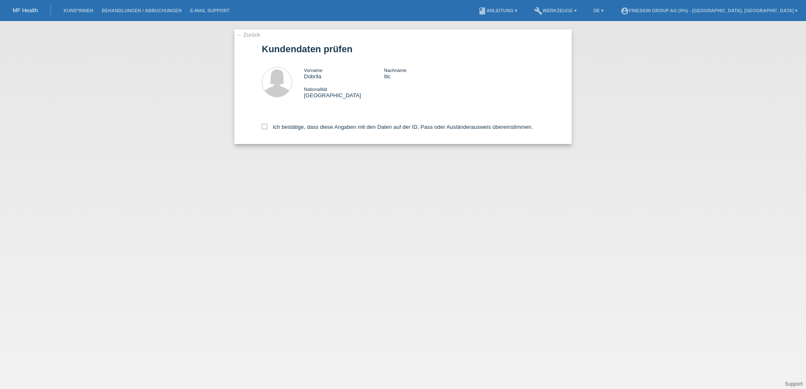  What do you see at coordinates (395, 70) in the screenshot?
I see `span: Nachname` at bounding box center [395, 70].